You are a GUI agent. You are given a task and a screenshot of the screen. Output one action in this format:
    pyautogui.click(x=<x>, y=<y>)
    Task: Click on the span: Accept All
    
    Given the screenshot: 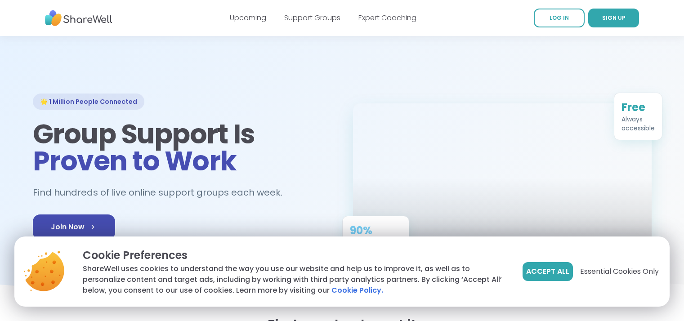 What is the action you would take?
    pyautogui.click(x=548, y=272)
    